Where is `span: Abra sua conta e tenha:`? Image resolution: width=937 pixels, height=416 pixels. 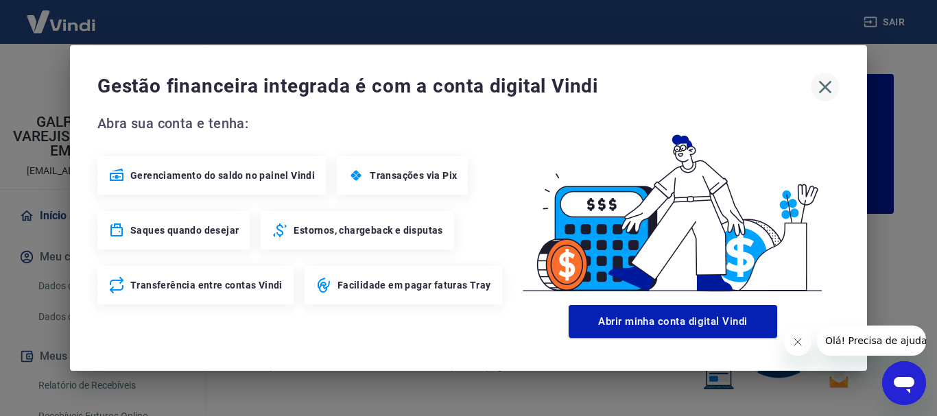 span: Abra sua conta e tenha: is located at coordinates (302, 123).